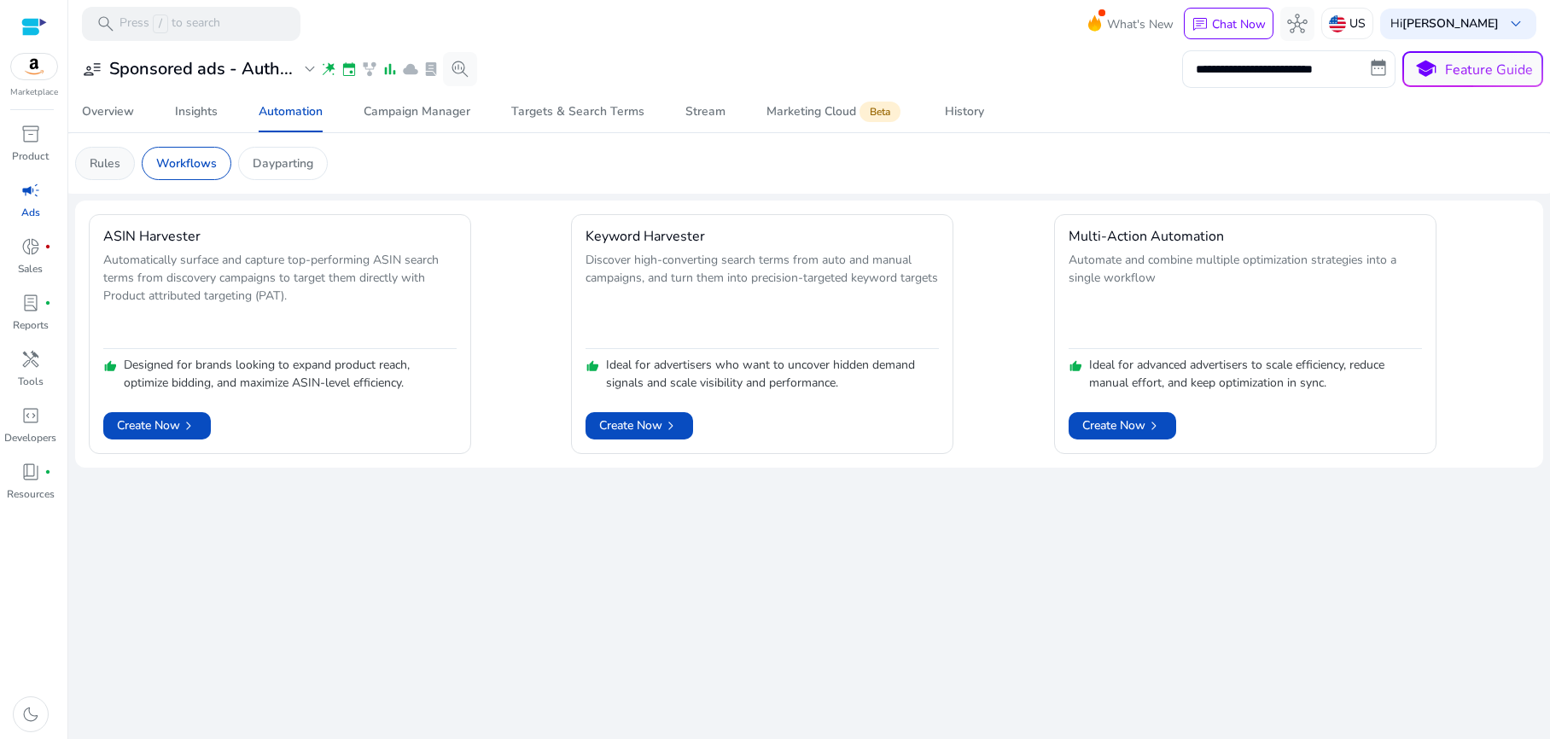 This screenshot has height=739, width=1550. What do you see at coordinates (31, 494) in the screenshot?
I see `p: Resources` at bounding box center [31, 494].